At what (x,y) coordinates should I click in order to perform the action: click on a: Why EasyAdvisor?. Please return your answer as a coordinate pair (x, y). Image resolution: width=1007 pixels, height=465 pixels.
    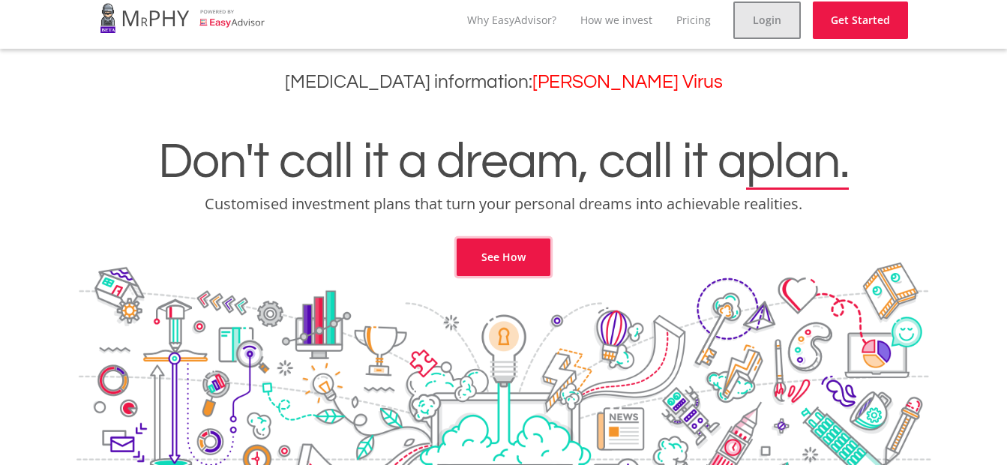
    Looking at the image, I should click on (512, 20).